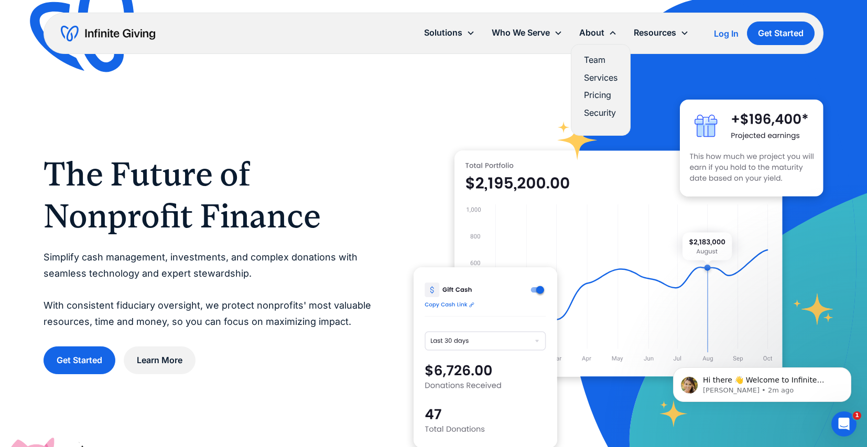 This screenshot has width=867, height=447. Describe the element at coordinates (601, 78) in the screenshot. I see `a: Services` at that location.